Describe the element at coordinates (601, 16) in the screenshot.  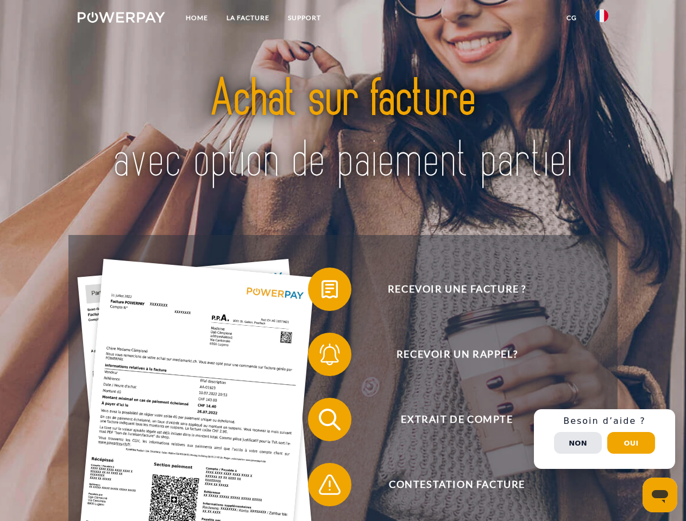
I see `img: fr` at that location.